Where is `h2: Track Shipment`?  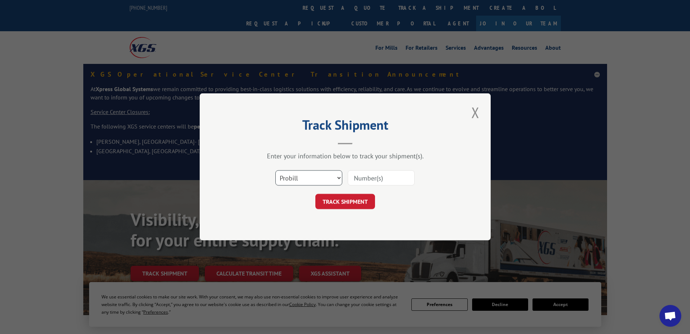
h2: Track Shipment is located at coordinates (345, 127).